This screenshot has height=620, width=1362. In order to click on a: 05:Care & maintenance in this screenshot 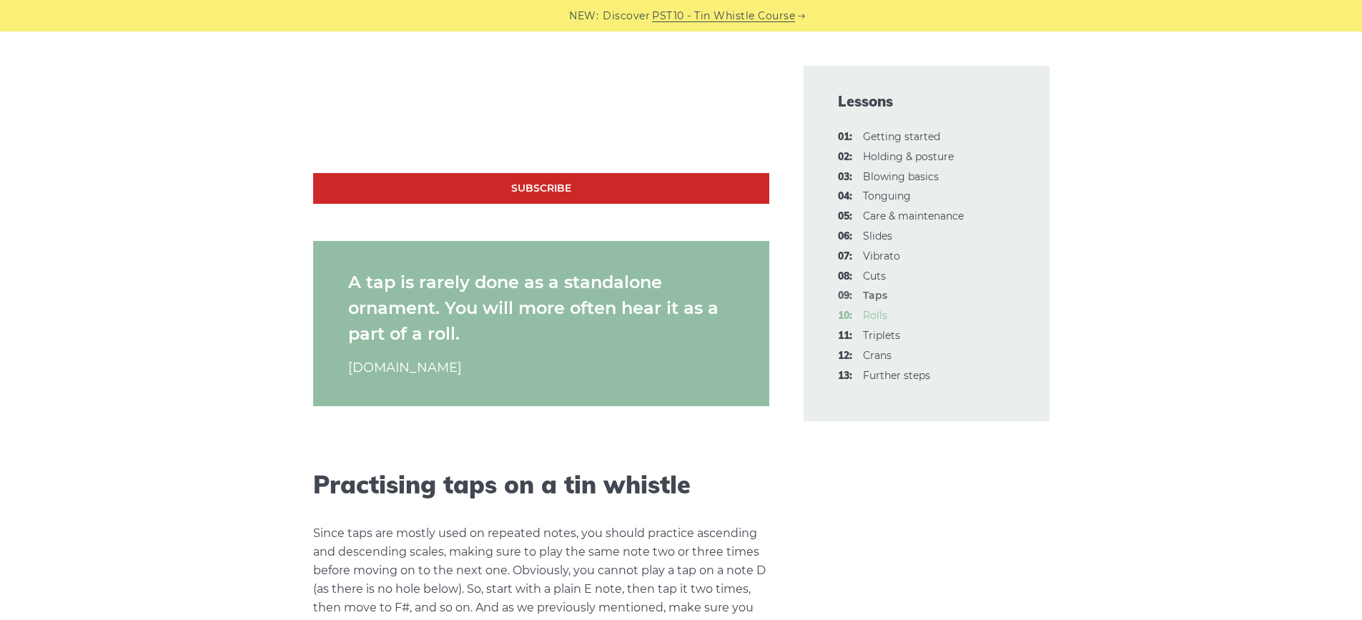, I will do `click(913, 216)`.